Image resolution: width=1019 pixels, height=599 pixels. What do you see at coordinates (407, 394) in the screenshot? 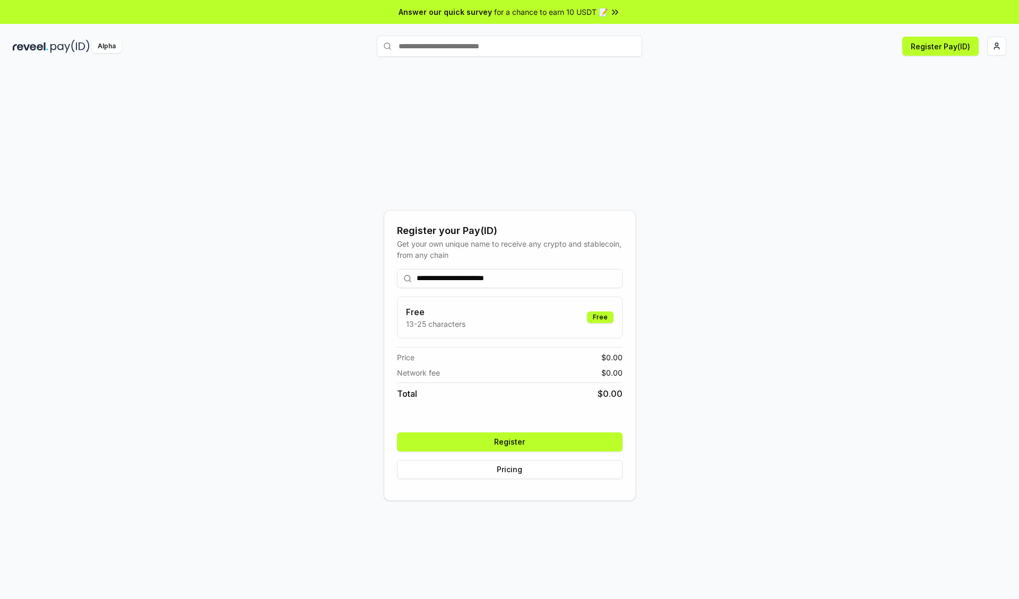
I see `span: Total` at bounding box center [407, 394].